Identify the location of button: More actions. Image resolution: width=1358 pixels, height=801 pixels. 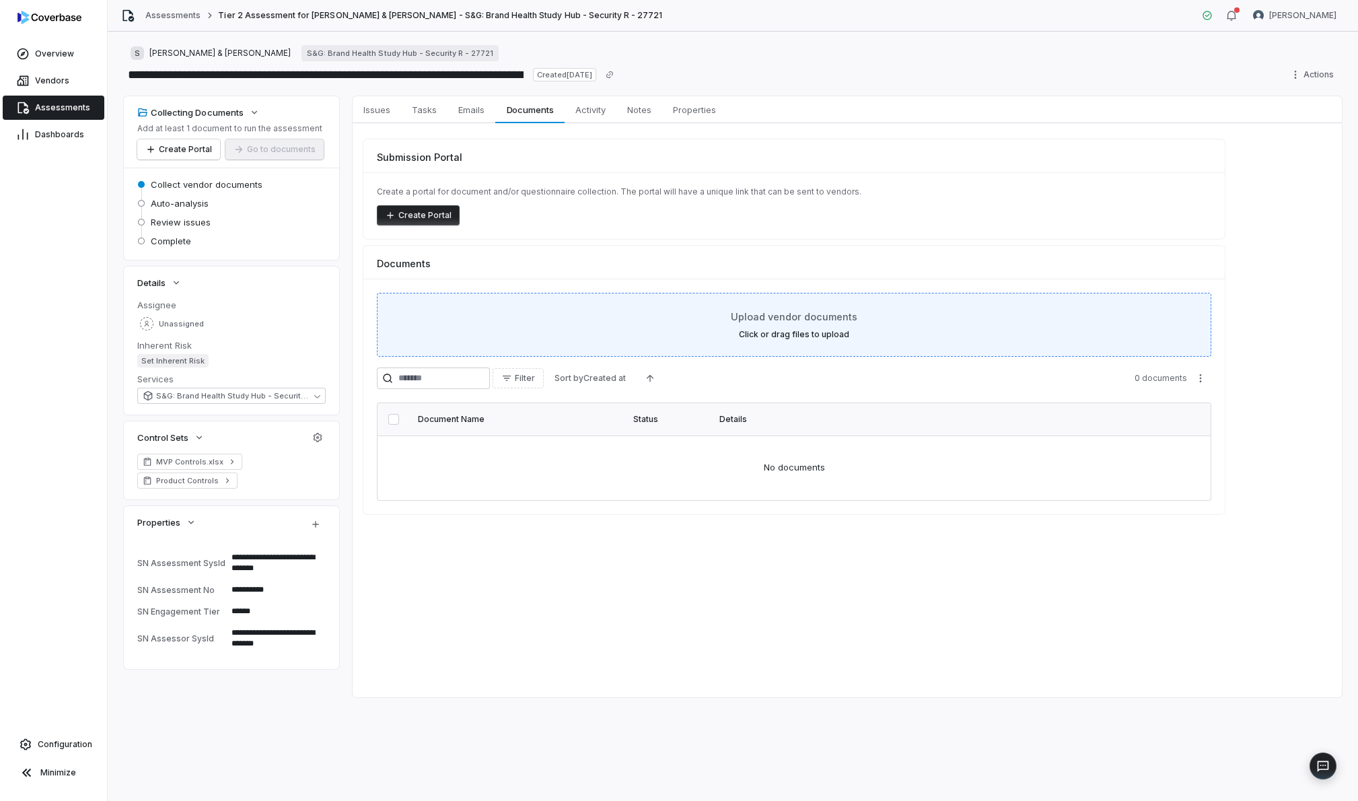
(1201, 378).